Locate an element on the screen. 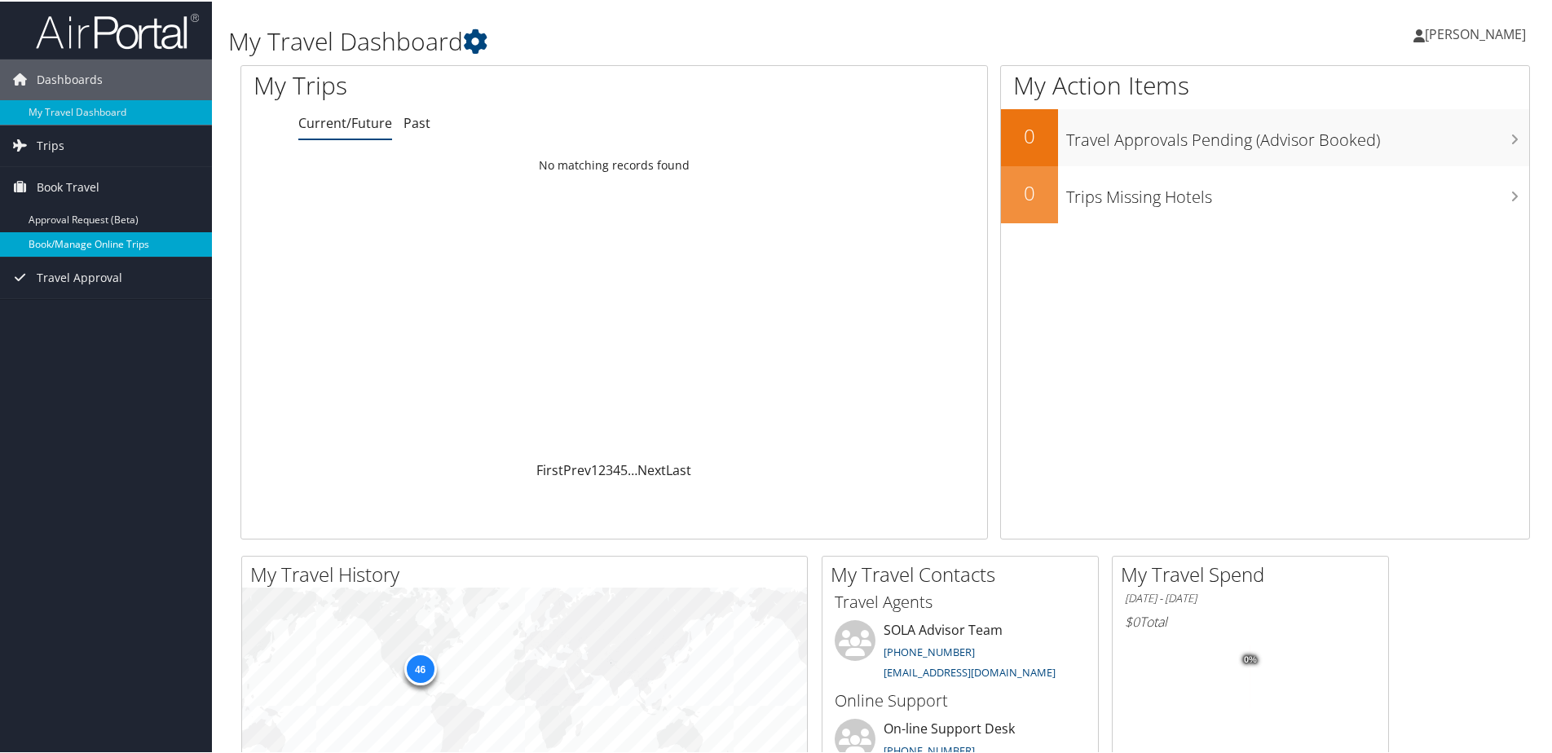  h6: Total is located at coordinates (1250, 620).